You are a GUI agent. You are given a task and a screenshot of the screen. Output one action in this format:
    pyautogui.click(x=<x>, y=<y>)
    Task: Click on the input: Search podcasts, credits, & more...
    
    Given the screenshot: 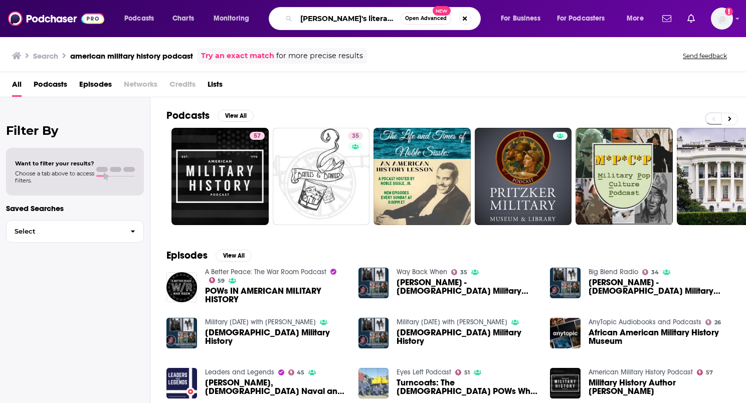 What is the action you would take?
    pyautogui.click(x=348, y=19)
    